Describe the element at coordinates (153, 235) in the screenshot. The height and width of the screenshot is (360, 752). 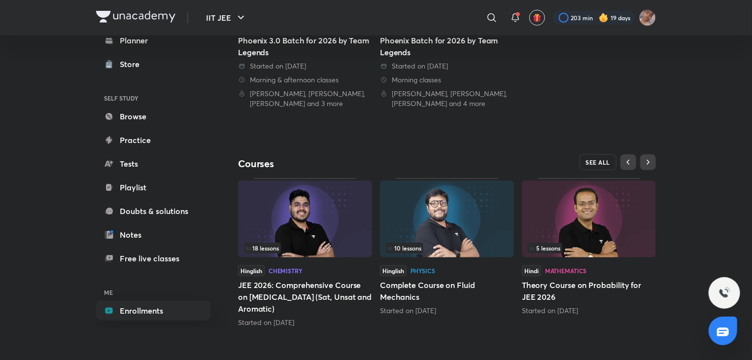
I see `a: Notes` at that location.